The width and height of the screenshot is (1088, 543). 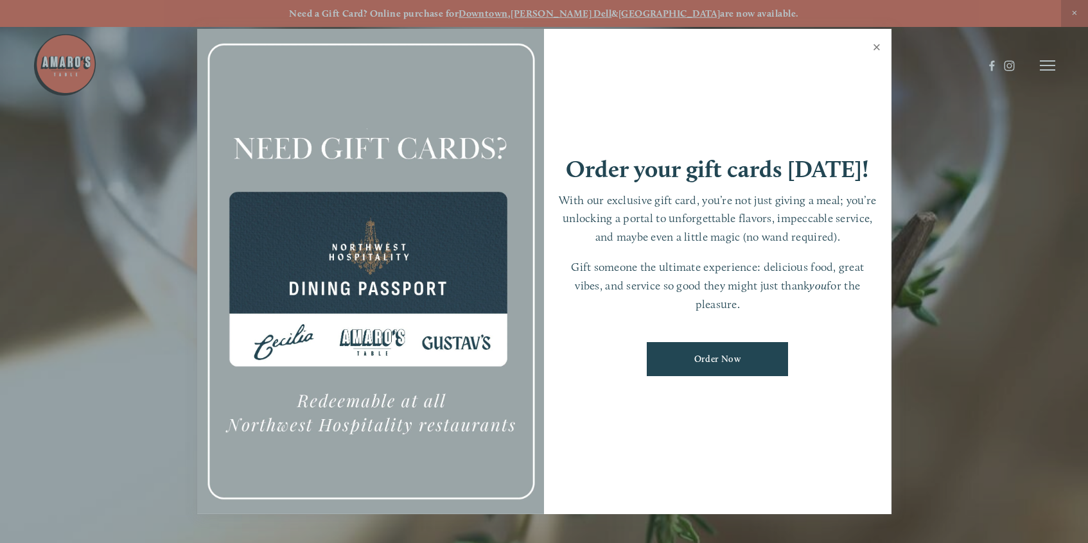 I want to click on p: Gift someone the ultimate experience: delicious food, great vibes, and service so good they might..., so click(x=717, y=286).